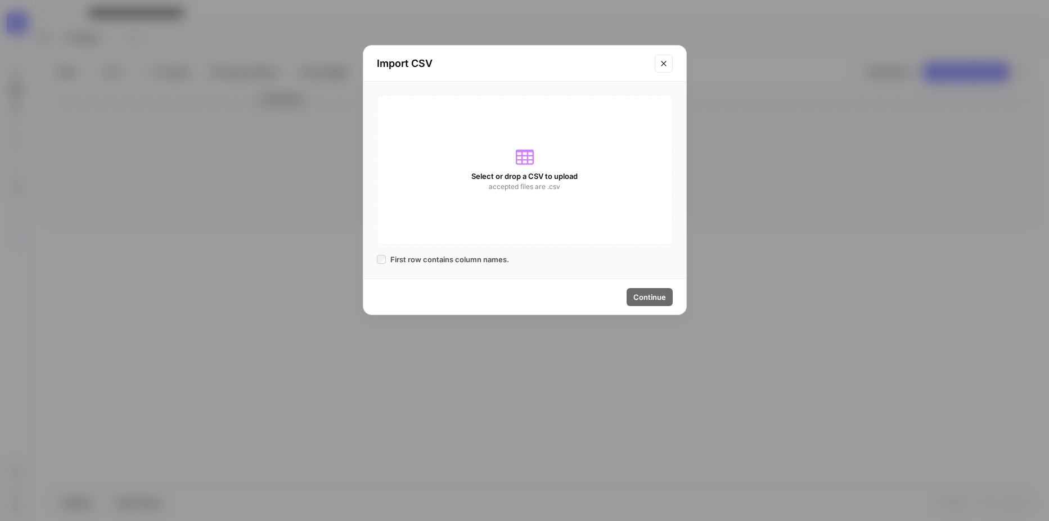 The image size is (1049, 521). What do you see at coordinates (524, 176) in the screenshot?
I see `span: Select or drop a CSV to upload` at bounding box center [524, 176].